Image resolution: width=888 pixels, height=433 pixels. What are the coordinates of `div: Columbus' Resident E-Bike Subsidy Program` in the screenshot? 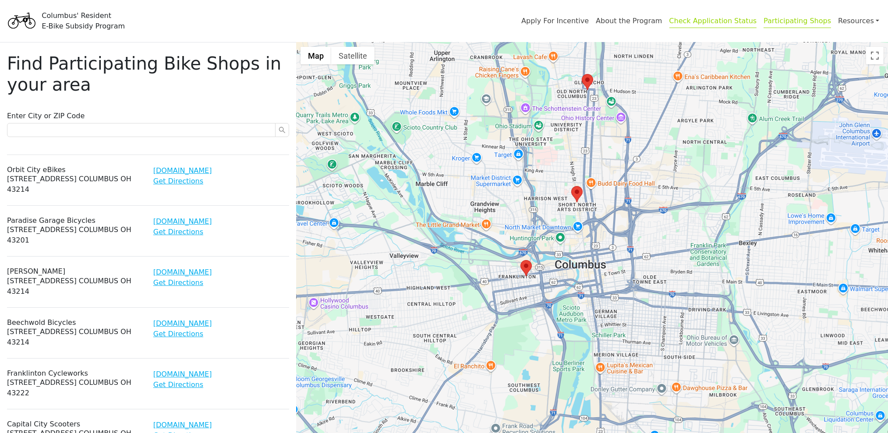 It's located at (83, 21).